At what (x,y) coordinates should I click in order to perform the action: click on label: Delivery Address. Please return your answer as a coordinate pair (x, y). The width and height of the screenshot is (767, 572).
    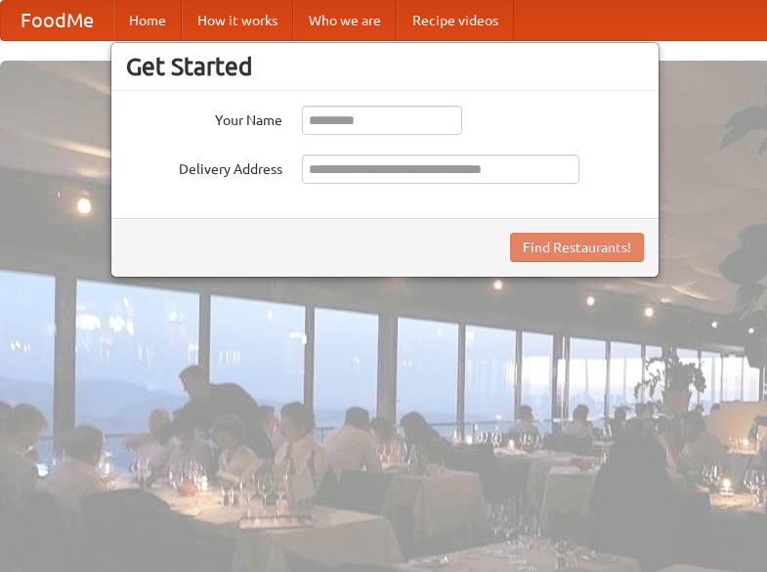
    Looking at the image, I should click on (204, 166).